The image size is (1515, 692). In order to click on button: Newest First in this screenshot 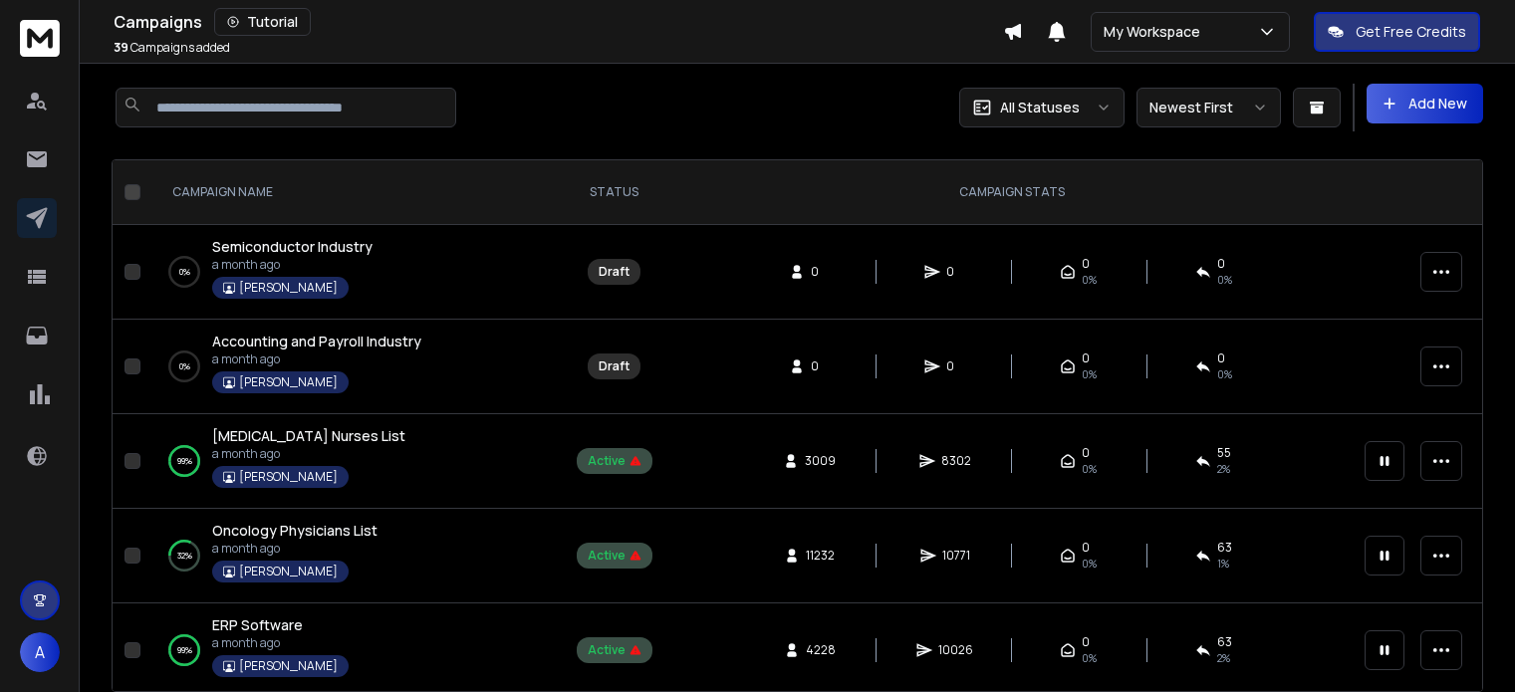, I will do `click(1209, 108)`.